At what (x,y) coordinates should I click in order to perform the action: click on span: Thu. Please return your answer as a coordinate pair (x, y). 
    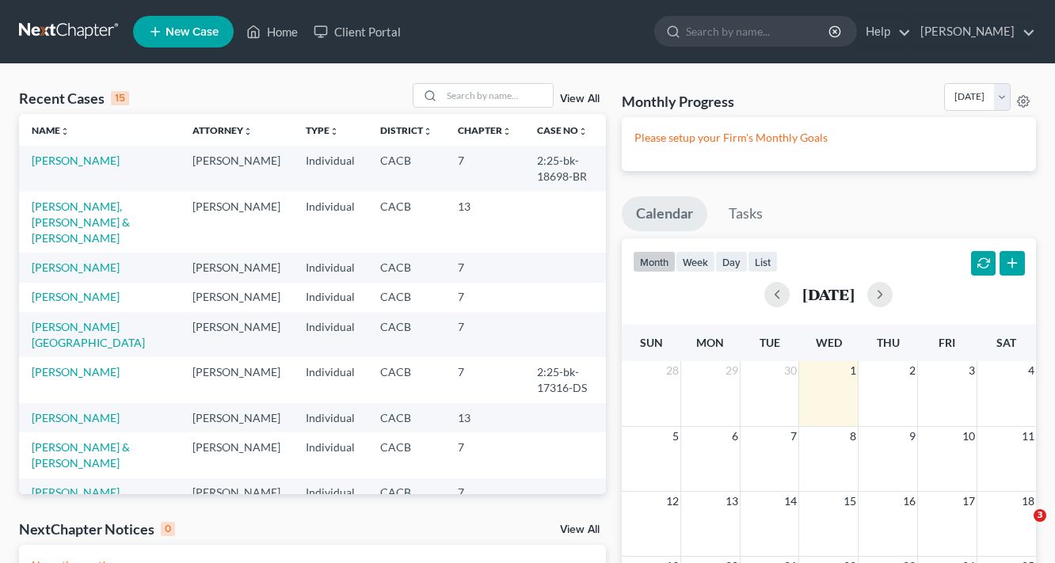
    Looking at the image, I should click on (888, 342).